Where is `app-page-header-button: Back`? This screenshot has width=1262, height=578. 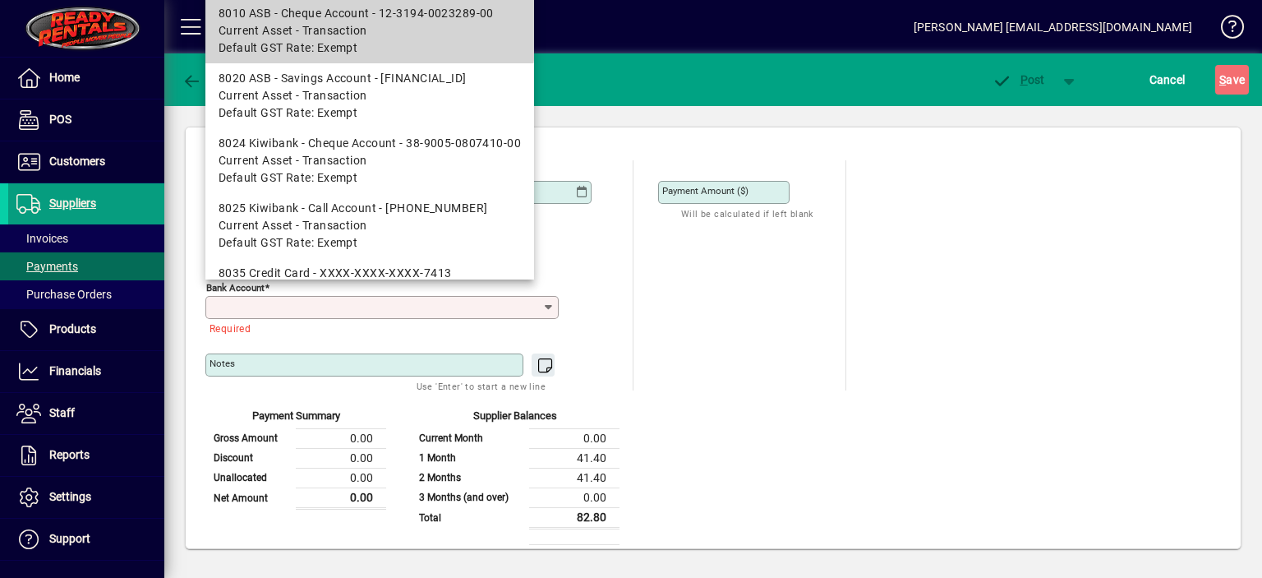
app-page-header-button: Back is located at coordinates (210, 80).